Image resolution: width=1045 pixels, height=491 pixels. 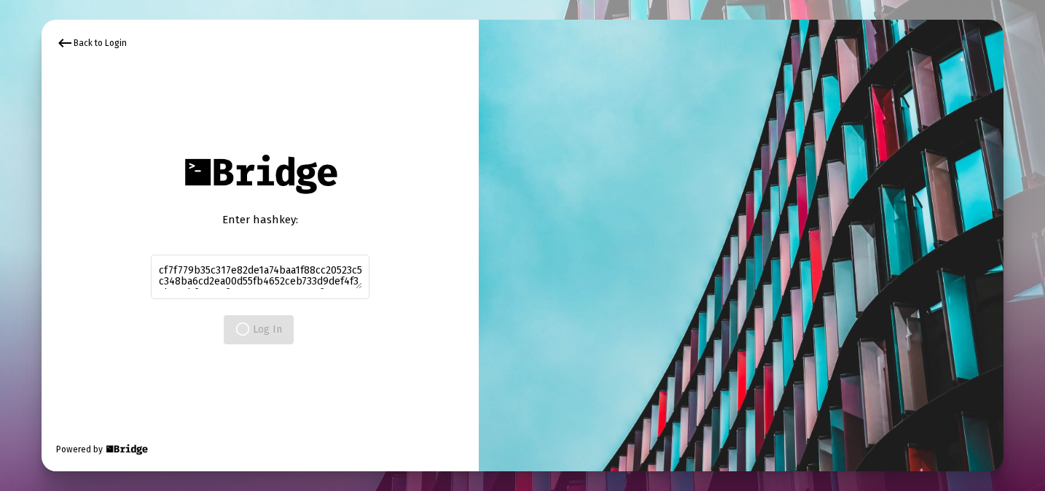 I want to click on div: Back to Login, so click(x=91, y=43).